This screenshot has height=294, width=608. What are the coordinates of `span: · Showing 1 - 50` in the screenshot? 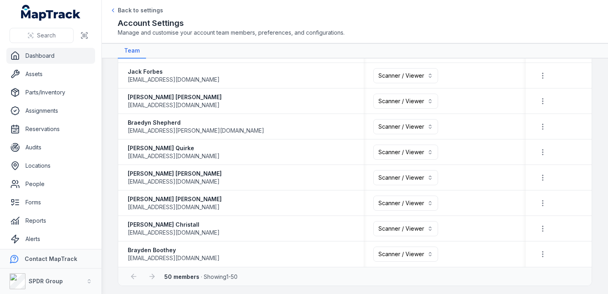 It's located at (201, 276).